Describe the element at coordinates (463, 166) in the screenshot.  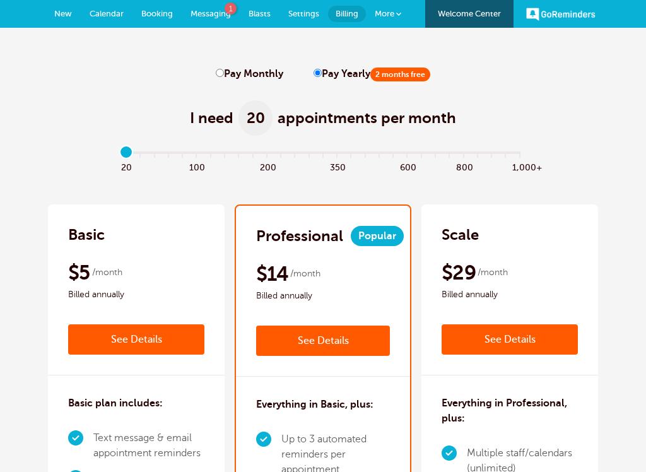
I see `span: 800` at that location.